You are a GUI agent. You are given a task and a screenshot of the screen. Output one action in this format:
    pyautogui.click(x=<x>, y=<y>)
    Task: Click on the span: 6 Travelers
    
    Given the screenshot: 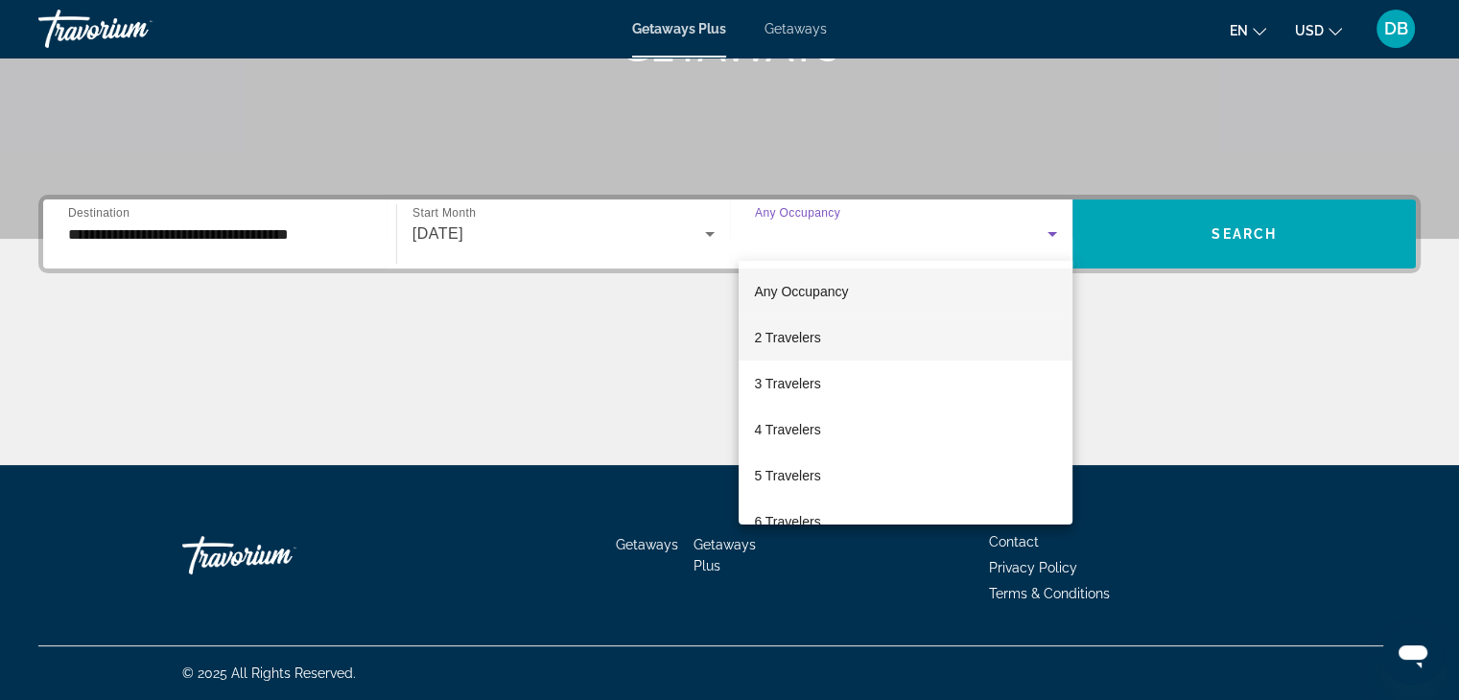 What is the action you would take?
    pyautogui.click(x=786, y=522)
    